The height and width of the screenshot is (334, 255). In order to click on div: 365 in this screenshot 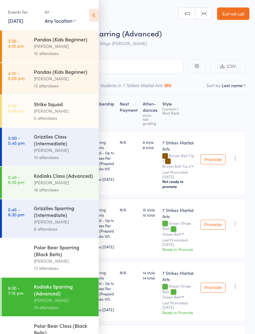, I will do `click(167, 86)`.